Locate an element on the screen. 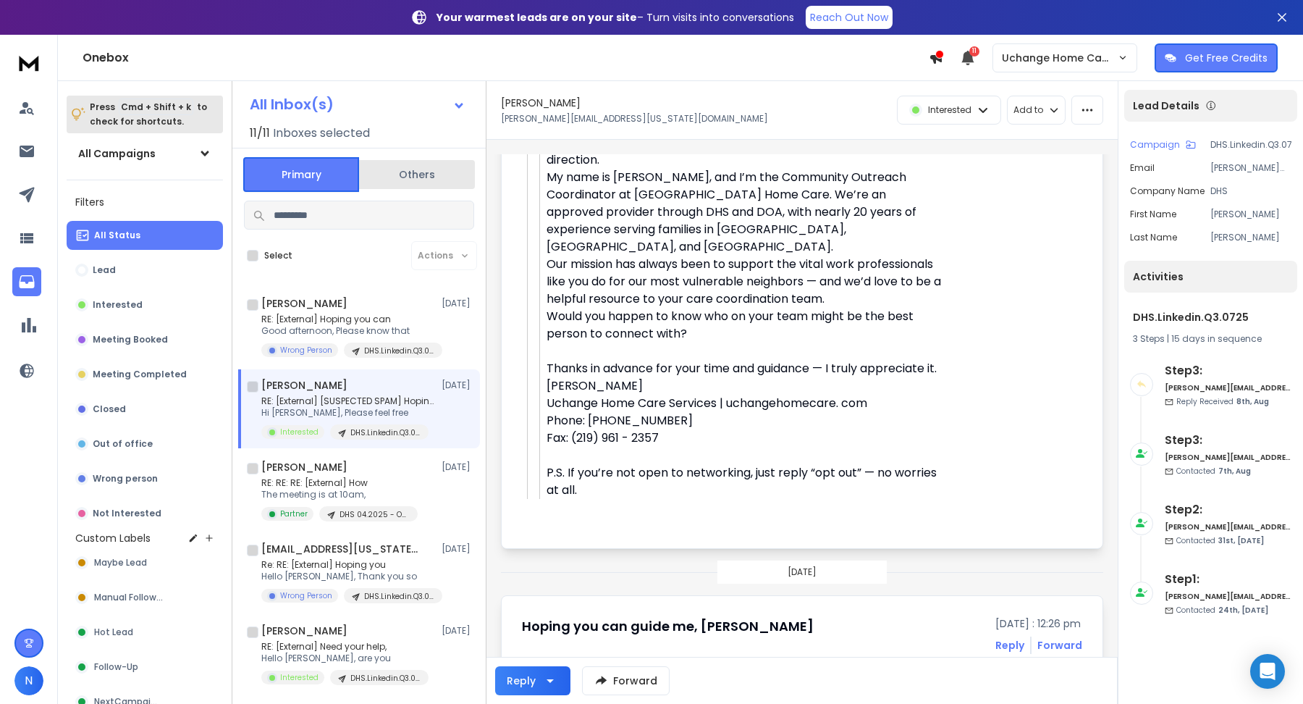 Image resolution: width=1303 pixels, height=704 pixels. p: DHS is located at coordinates (1251, 191).